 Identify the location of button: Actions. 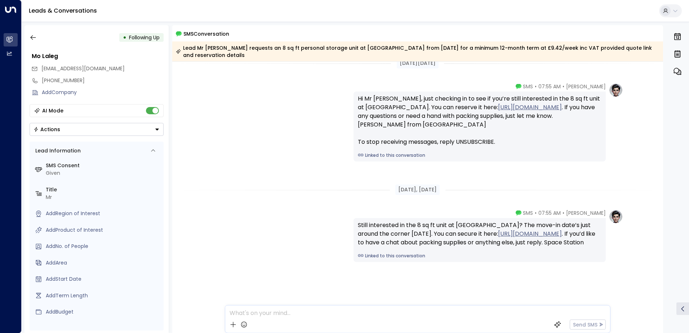
(97, 129).